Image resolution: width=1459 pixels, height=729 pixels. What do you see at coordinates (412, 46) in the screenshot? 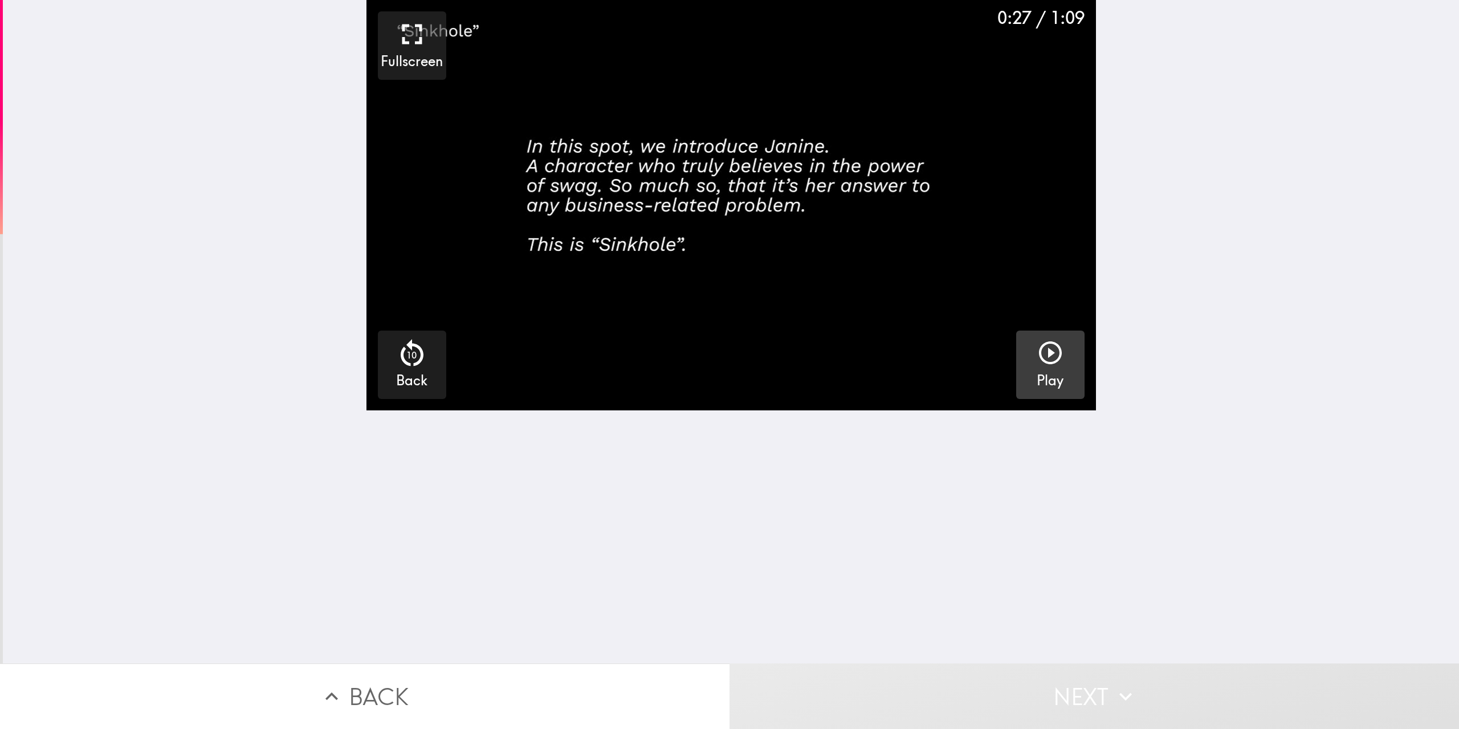
I see `button: Fullscreen` at bounding box center [412, 46].